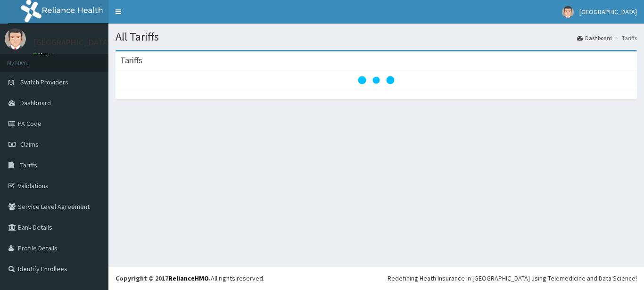 Image resolution: width=644 pixels, height=290 pixels. What do you see at coordinates (131, 60) in the screenshot?
I see `h3: Tariffs` at bounding box center [131, 60].